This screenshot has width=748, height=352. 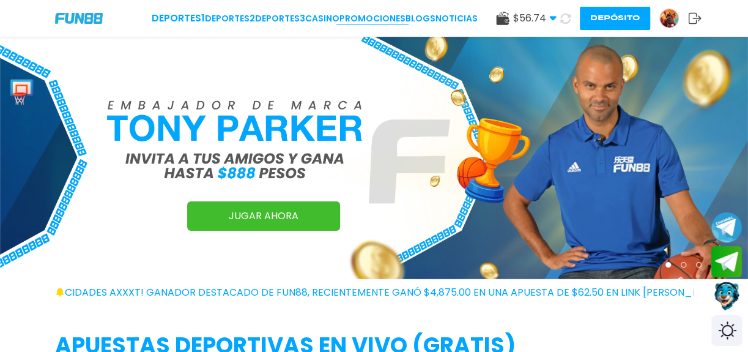 What do you see at coordinates (264, 216) in the screenshot?
I see `a: JUGAR AHORA` at bounding box center [264, 216].